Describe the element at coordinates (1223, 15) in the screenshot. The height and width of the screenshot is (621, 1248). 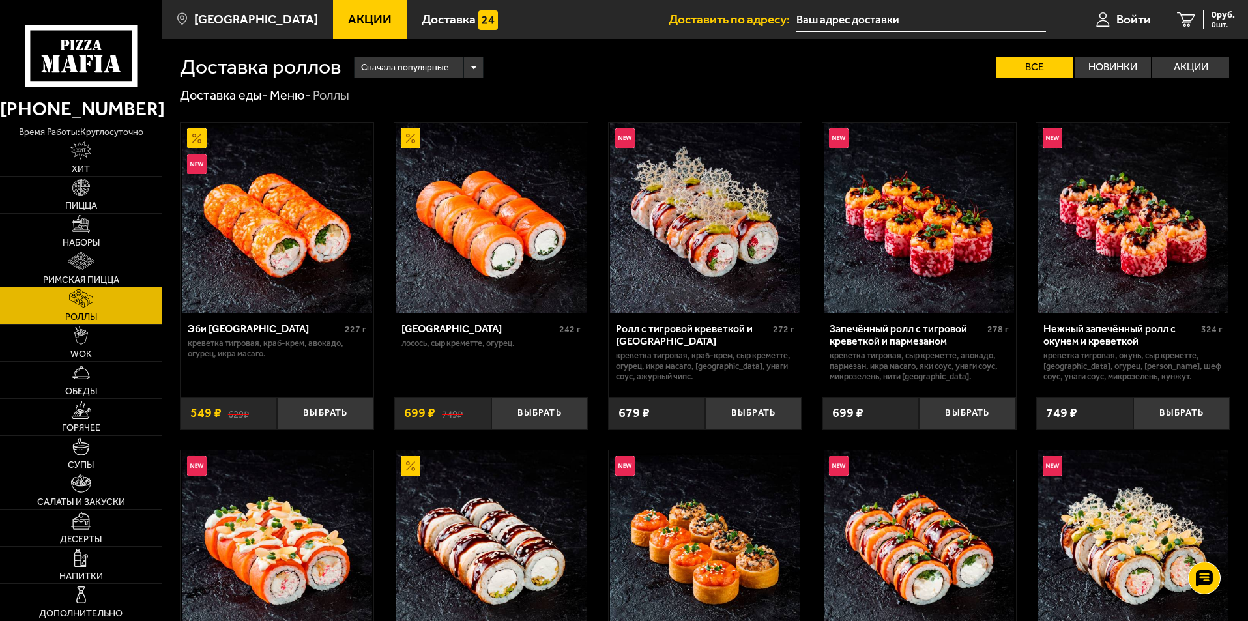
I see `span: 0 руб.` at that location.